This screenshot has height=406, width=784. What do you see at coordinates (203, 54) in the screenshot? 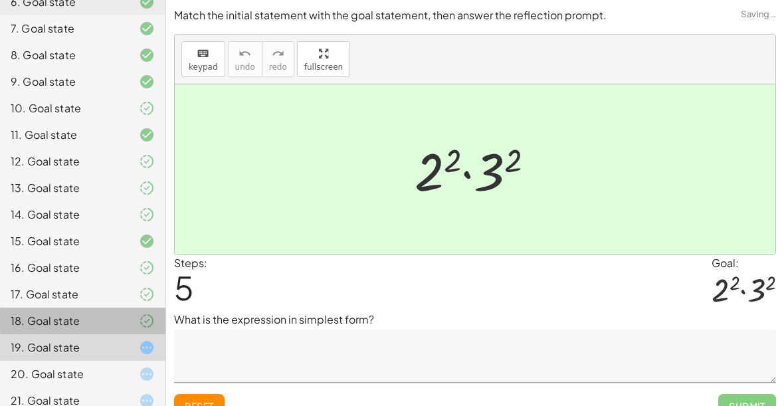
I see `i: keyboard` at bounding box center [203, 54].